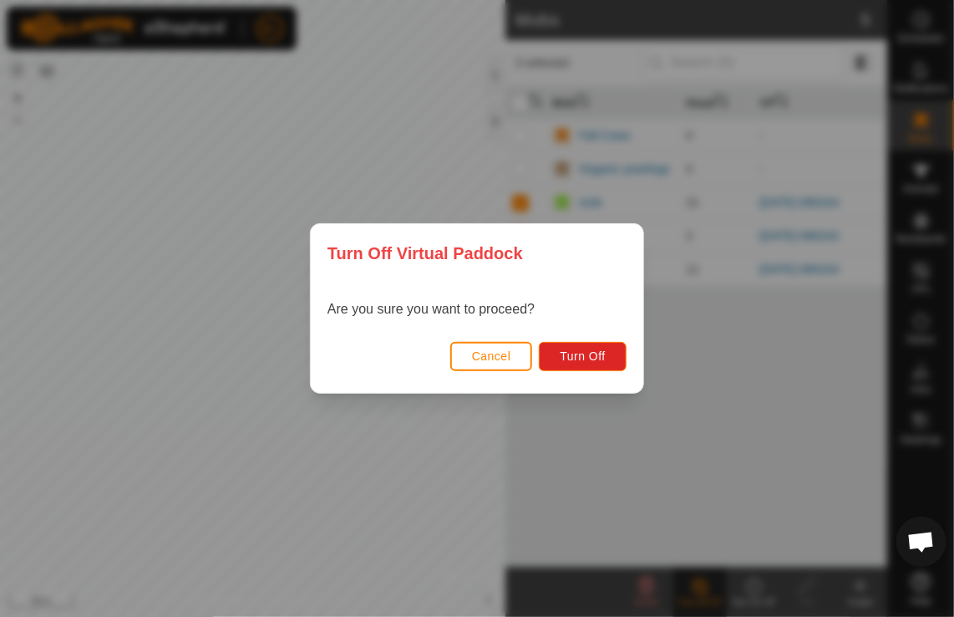 This screenshot has height=617, width=954. Describe the element at coordinates (582, 356) in the screenshot. I see `span: Turn Off` at that location.